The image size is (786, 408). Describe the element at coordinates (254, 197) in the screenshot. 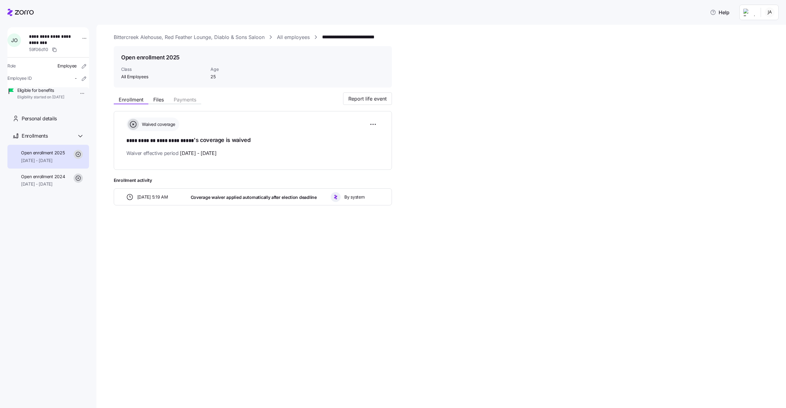

I see `span: Coverage waiver applied automatically after election deadline` at that location.